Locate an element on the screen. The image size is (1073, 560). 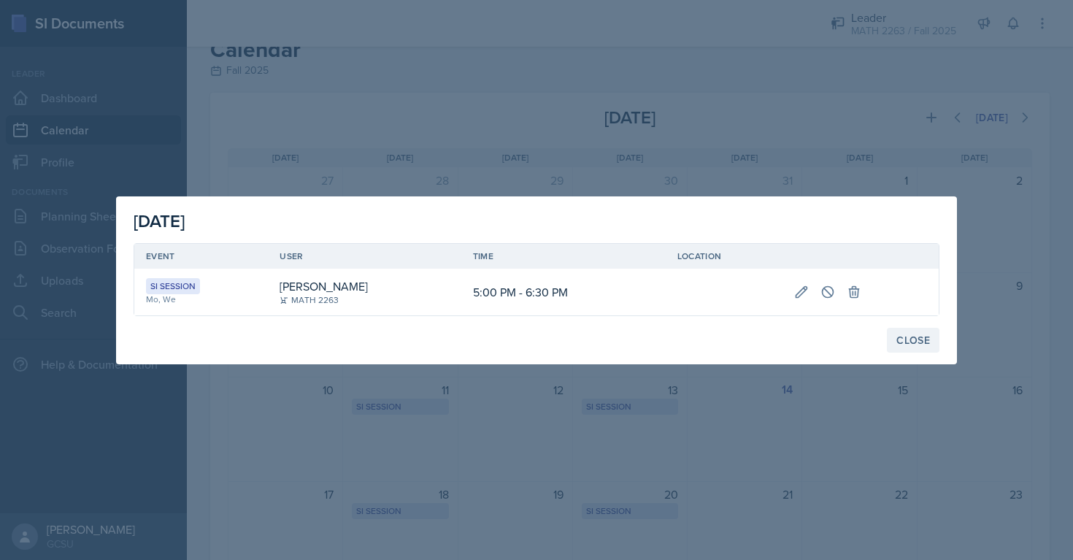
th: User is located at coordinates (364, 256).